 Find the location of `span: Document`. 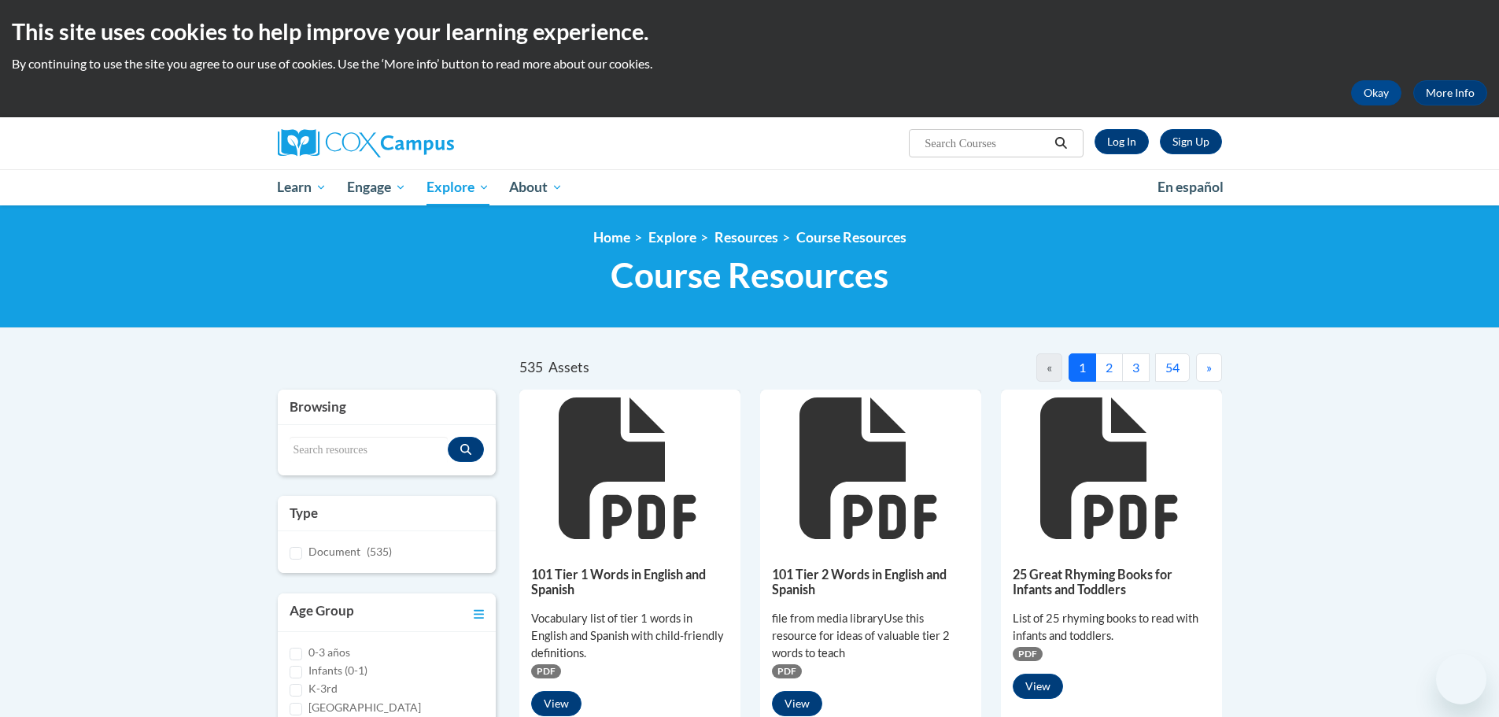

span: Document is located at coordinates (334, 551).